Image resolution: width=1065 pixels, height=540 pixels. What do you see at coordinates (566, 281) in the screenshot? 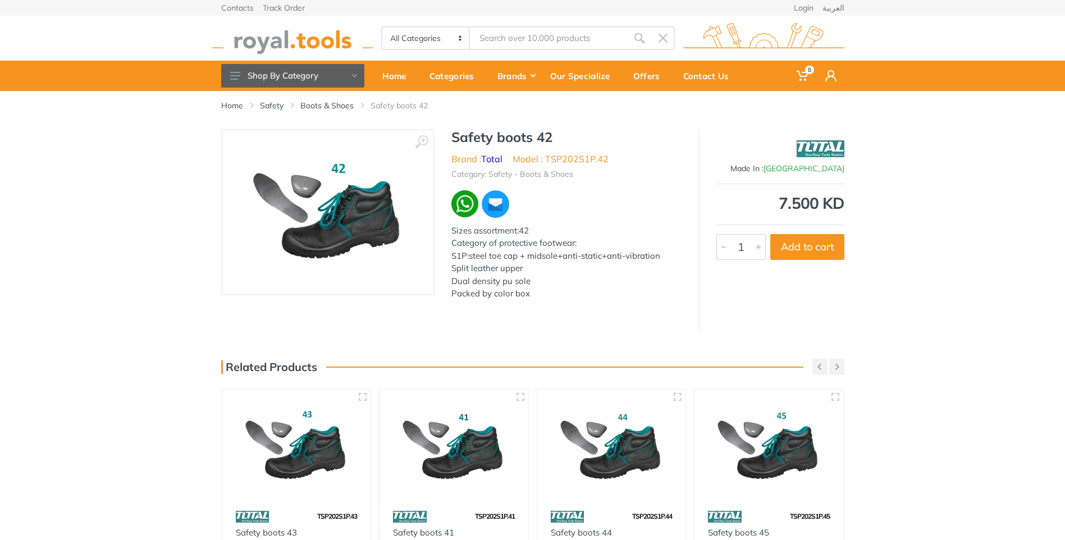
I see `div: Dual density pu sole` at bounding box center [566, 281].